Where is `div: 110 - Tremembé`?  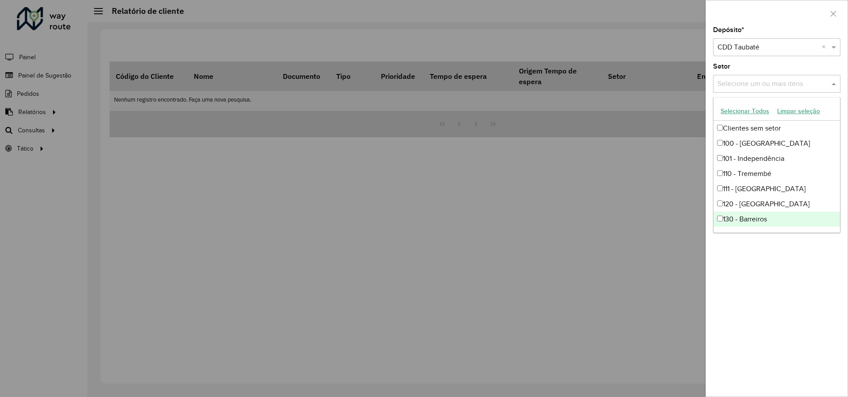 div: 110 - Tremembé is located at coordinates (777, 174).